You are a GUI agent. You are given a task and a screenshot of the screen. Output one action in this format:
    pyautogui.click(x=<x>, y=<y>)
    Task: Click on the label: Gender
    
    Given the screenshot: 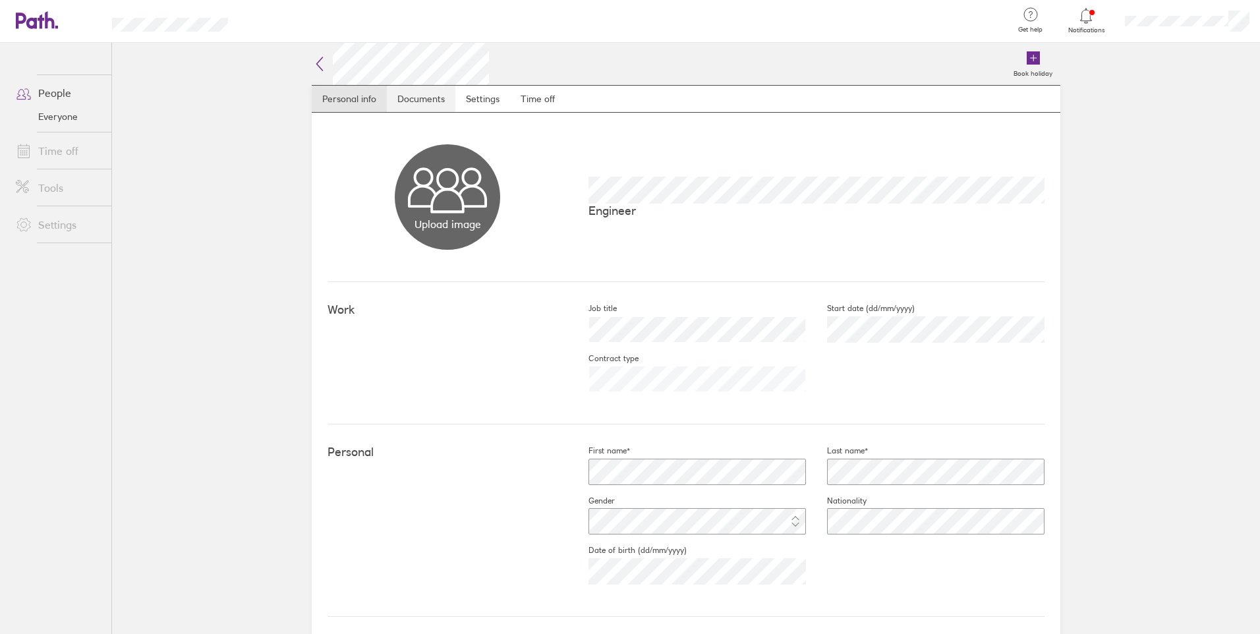 What is the action you would take?
    pyautogui.click(x=591, y=501)
    